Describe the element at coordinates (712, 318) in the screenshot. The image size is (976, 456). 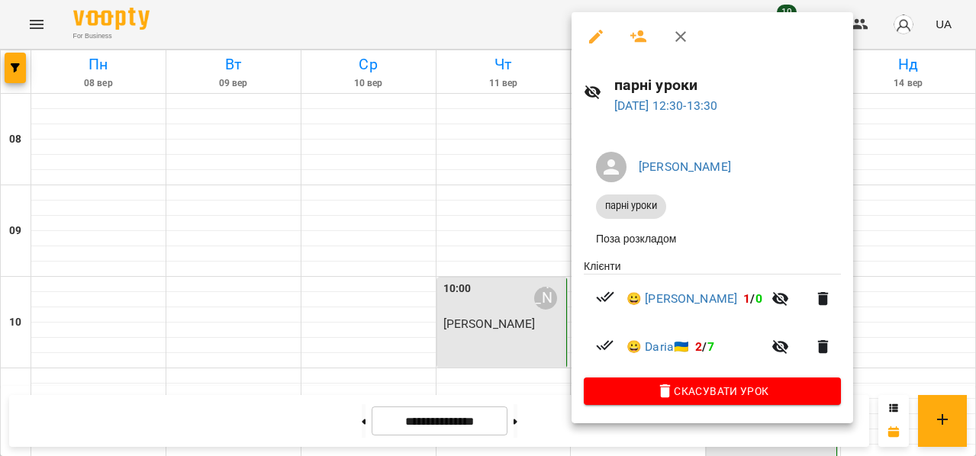
I see `ul: Клієнти` at that location.